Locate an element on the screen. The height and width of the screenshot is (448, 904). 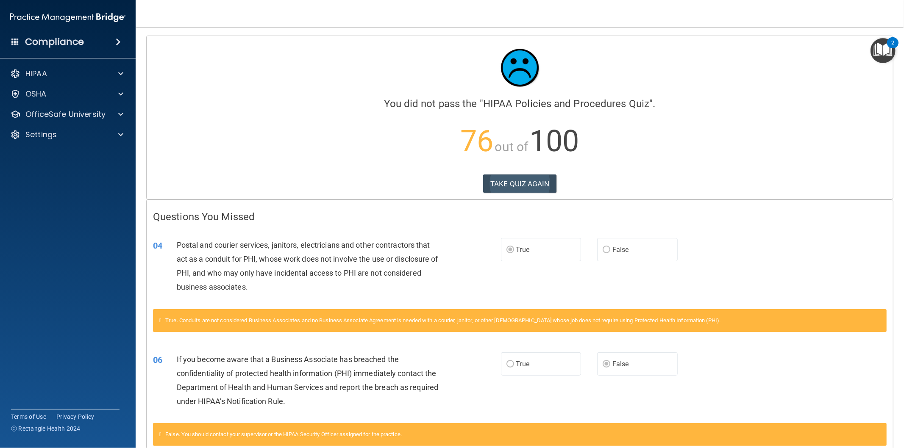
p: HIPAA is located at coordinates (36, 74).